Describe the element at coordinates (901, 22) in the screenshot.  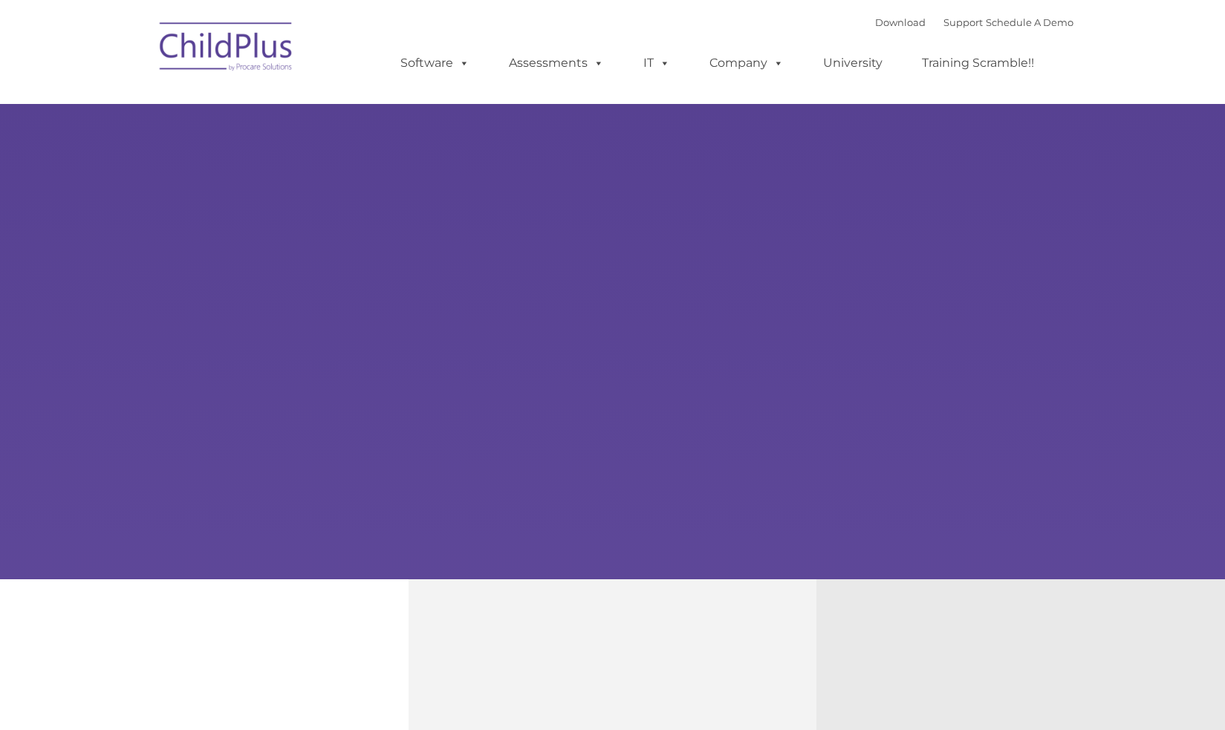
I see `a: Download` at that location.